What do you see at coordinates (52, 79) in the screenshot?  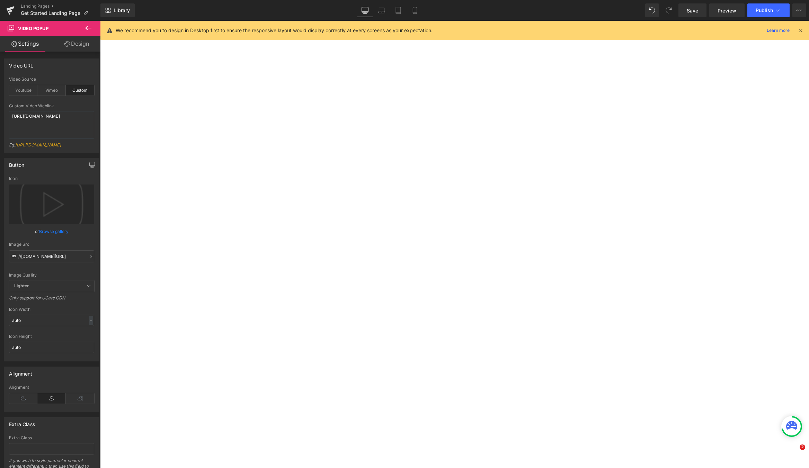 I see `div: Video Source` at bounding box center [52, 79].